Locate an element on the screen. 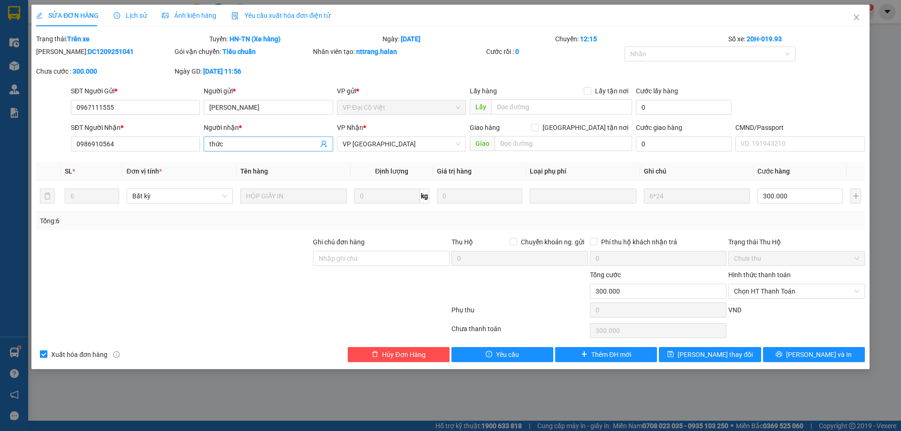 The width and height of the screenshot is (901, 431). div: Trạng thái: is located at coordinates (122, 39).